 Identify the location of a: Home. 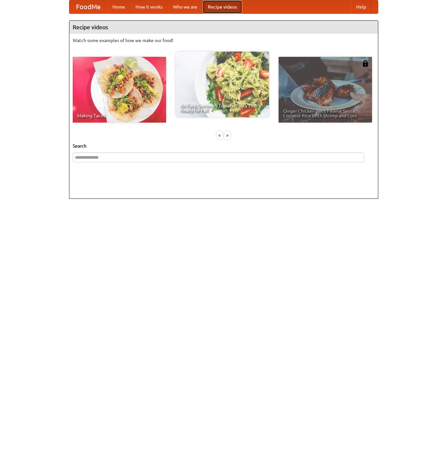
(119, 7).